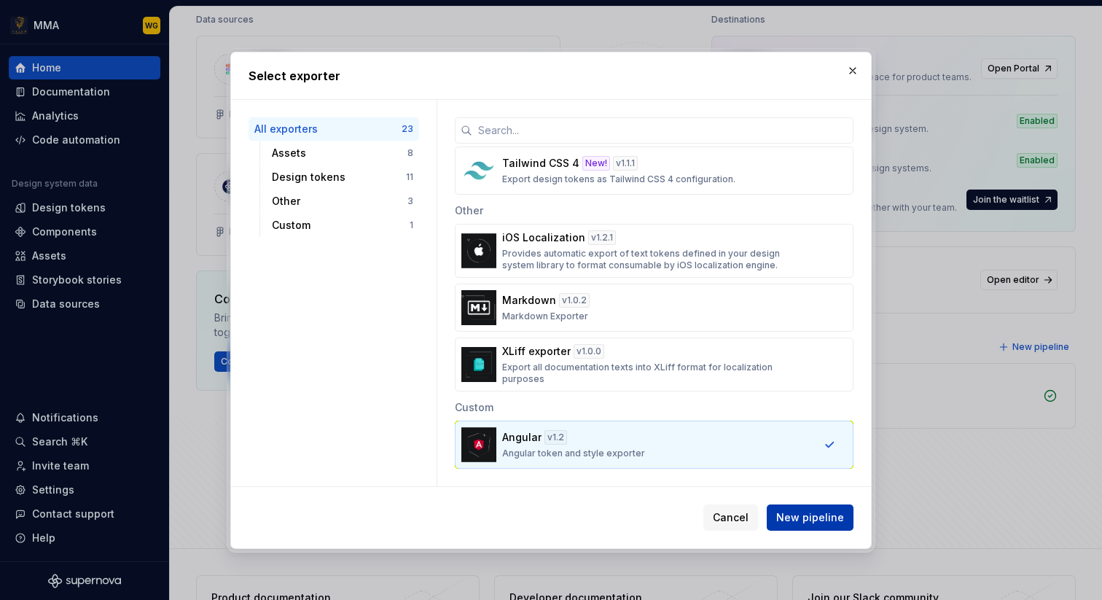  Describe the element at coordinates (556, 437) in the screenshot. I see `div: v 1.2` at that location.